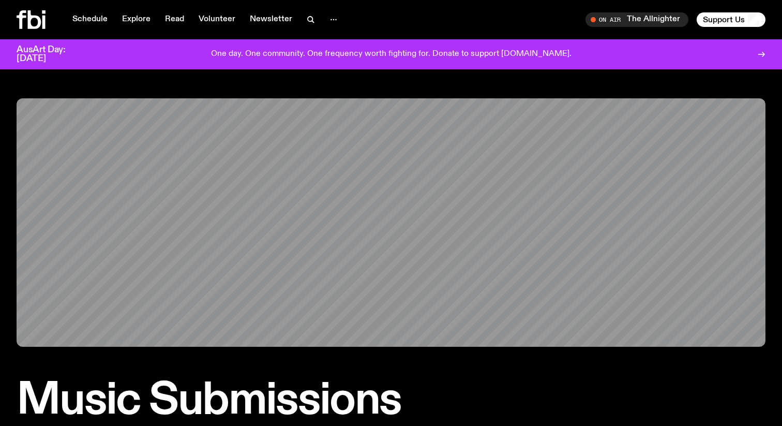 The width and height of the screenshot is (782, 426). I want to click on a: Explore, so click(136, 20).